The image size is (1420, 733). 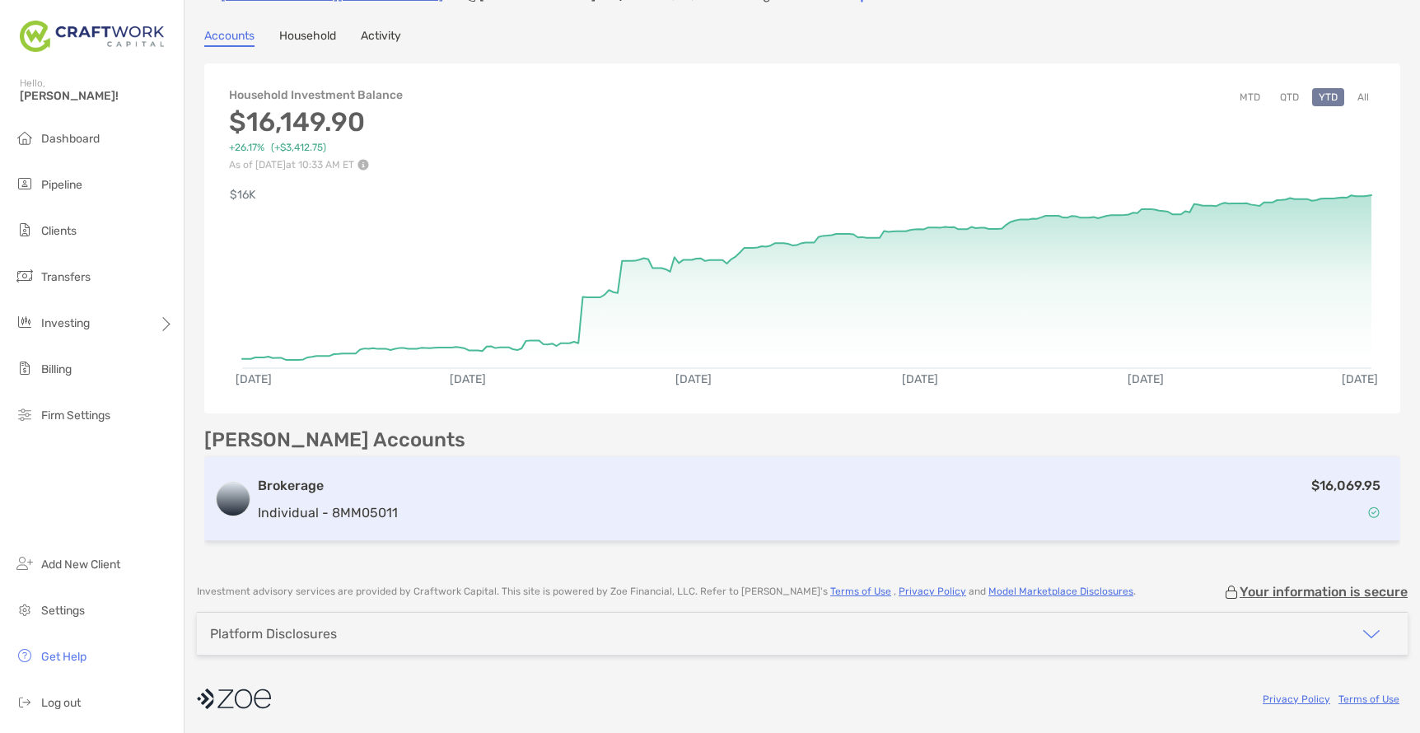 What do you see at coordinates (25, 184) in the screenshot?
I see `img: pipeline icon` at bounding box center [25, 184].